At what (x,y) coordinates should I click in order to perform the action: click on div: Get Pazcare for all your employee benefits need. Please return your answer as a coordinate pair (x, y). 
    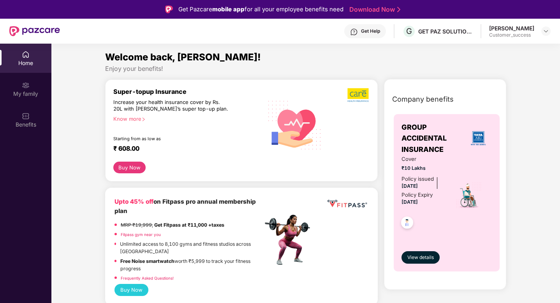
    Looking at the image, I should click on (261, 9).